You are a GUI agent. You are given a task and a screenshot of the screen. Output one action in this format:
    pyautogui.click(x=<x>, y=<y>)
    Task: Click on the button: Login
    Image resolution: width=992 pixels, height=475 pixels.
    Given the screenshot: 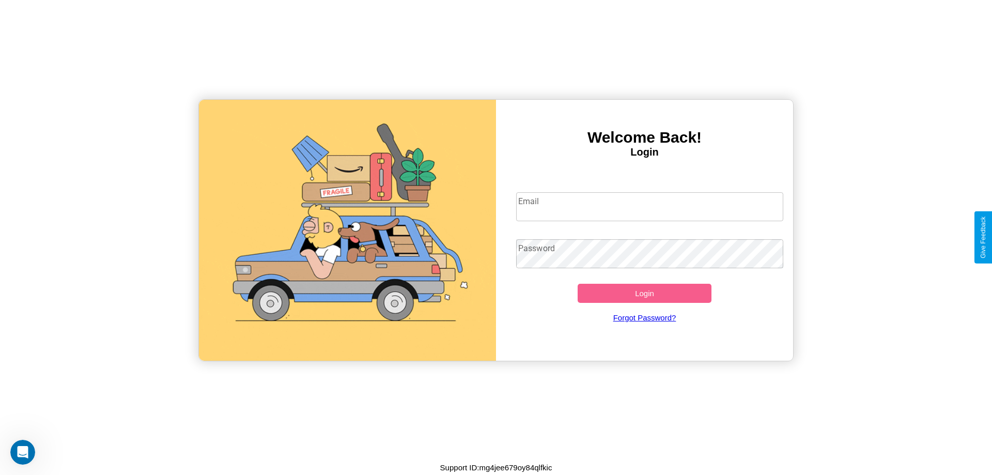 What is the action you would take?
    pyautogui.click(x=645, y=293)
    